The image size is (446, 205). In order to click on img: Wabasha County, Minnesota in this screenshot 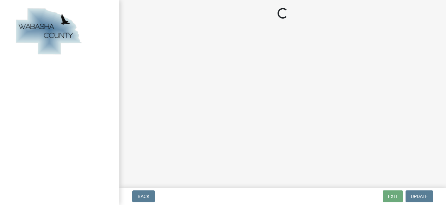, I will do `click(48, 32)`.